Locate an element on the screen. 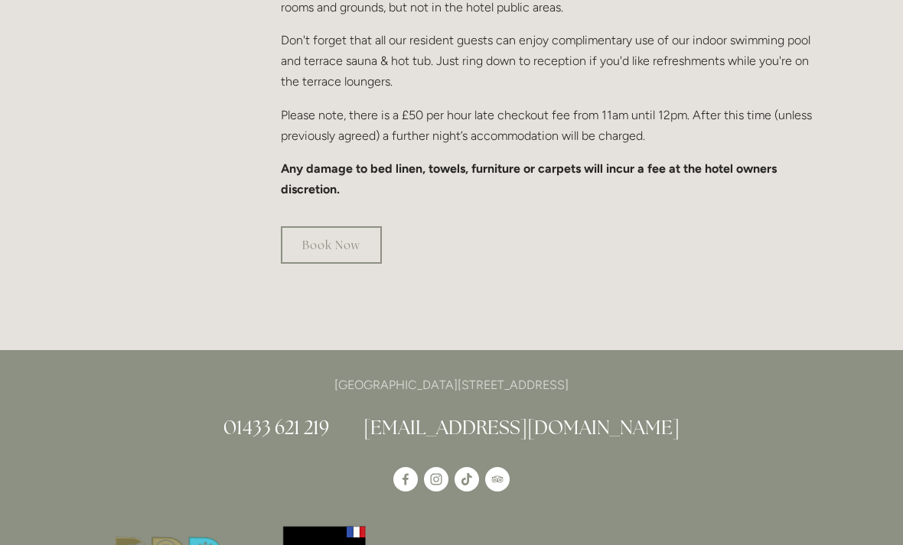  p: Don't forget that all our resident guests can enjoy complimentary use of our indoor swimming pool... is located at coordinates (548, 61).